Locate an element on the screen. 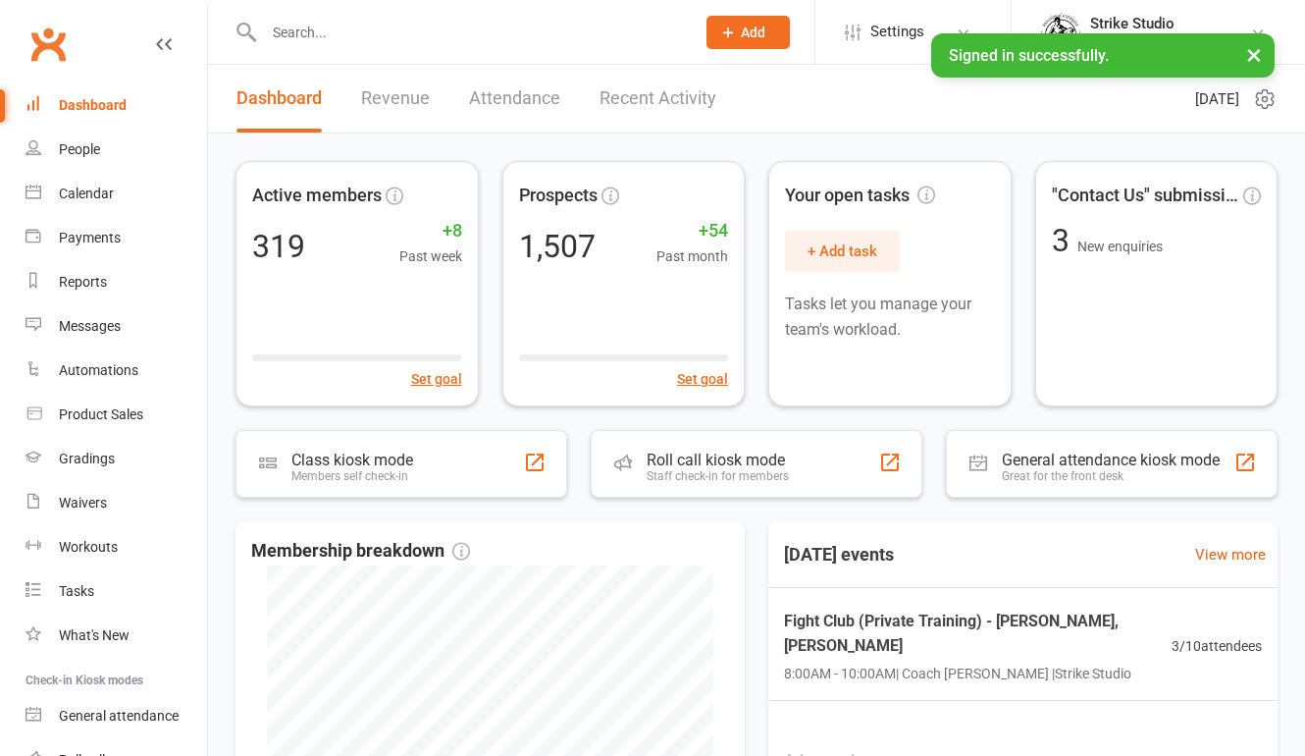 The width and height of the screenshot is (1305, 756). div: General attendance is located at coordinates (119, 716).